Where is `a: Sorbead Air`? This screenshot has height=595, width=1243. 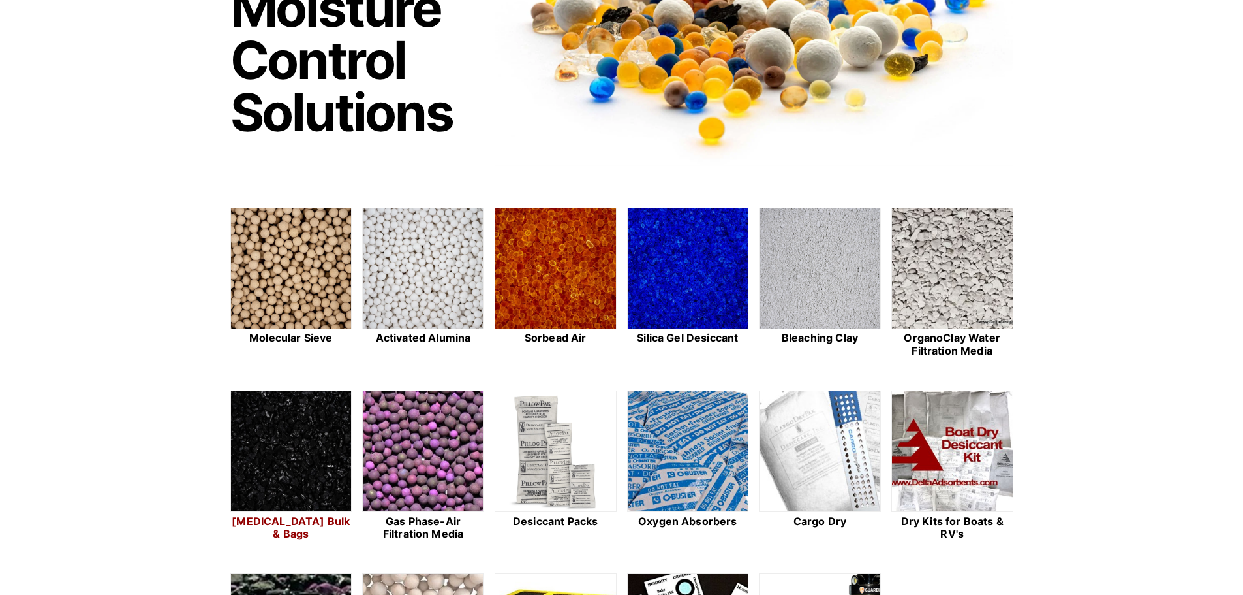
a: Sorbead Air is located at coordinates (555, 283).